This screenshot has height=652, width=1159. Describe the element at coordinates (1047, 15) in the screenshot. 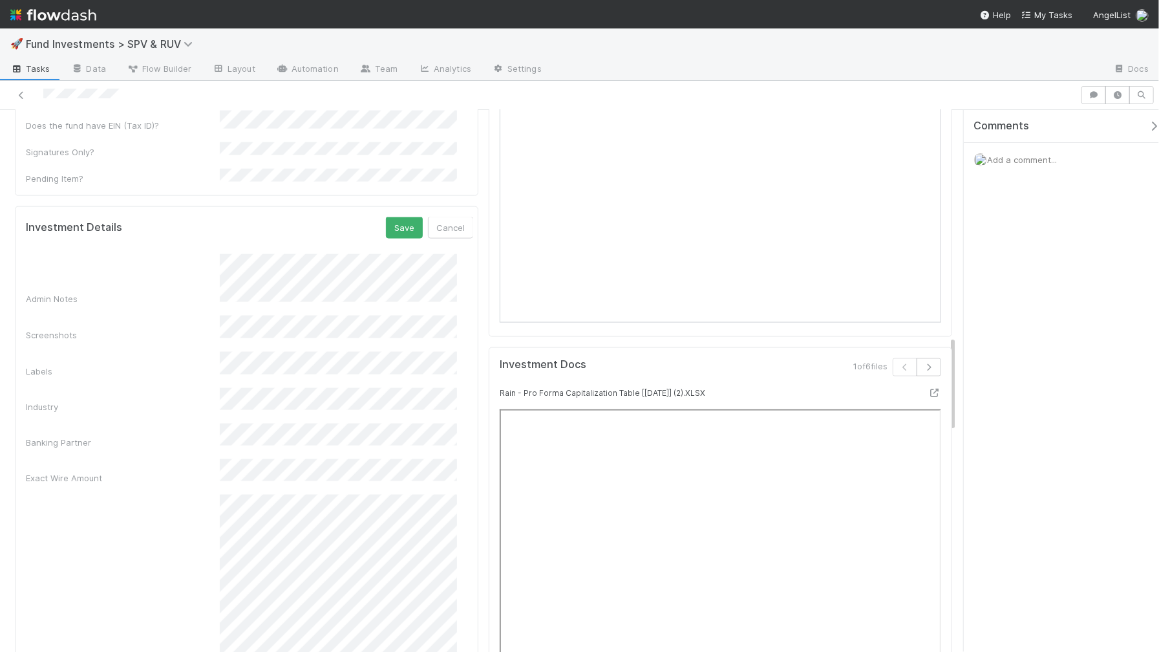

I see `a: My Tasks` at that location.